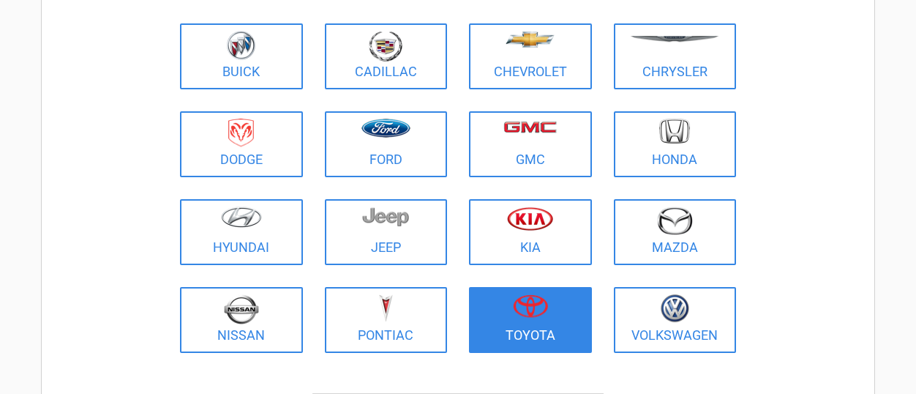  Describe the element at coordinates (241, 45) in the screenshot. I see `img: buick` at that location.